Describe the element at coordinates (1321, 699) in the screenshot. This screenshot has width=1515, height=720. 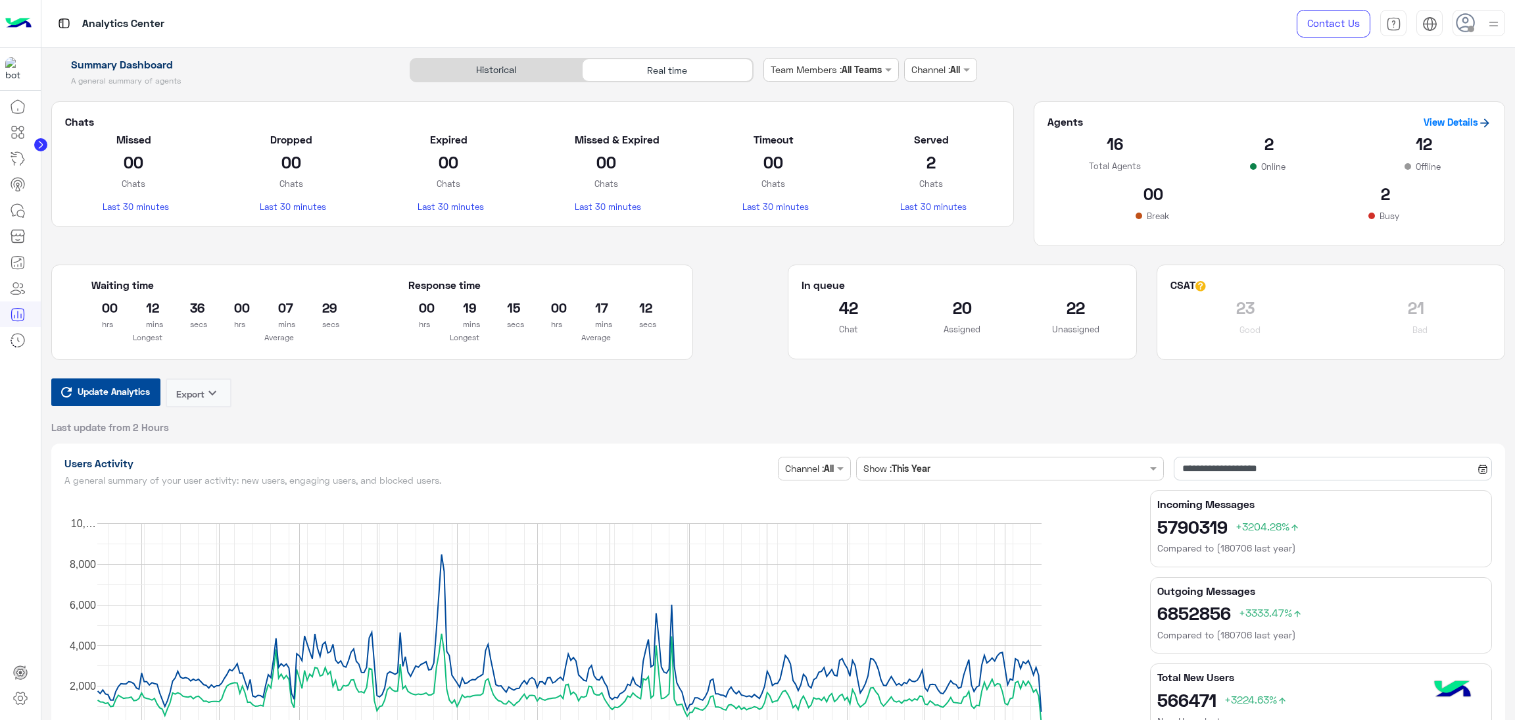
I see `h2: 566471` at that location.